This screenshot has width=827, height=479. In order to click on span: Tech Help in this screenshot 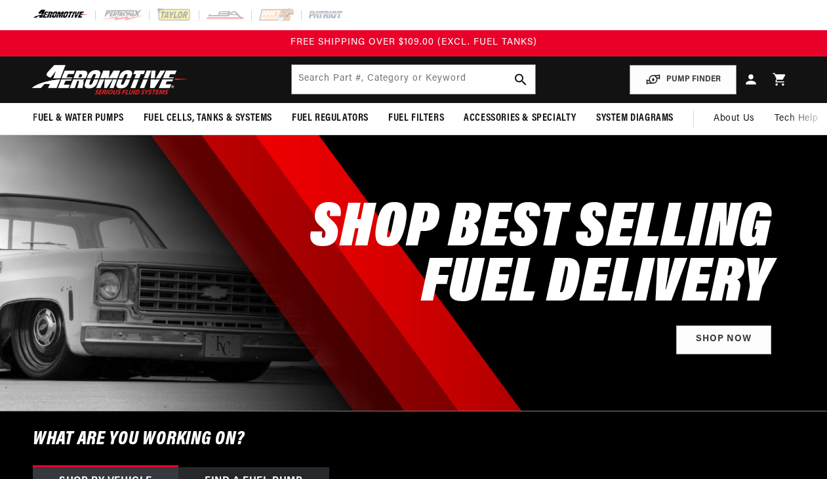, I will do `click(796, 119)`.